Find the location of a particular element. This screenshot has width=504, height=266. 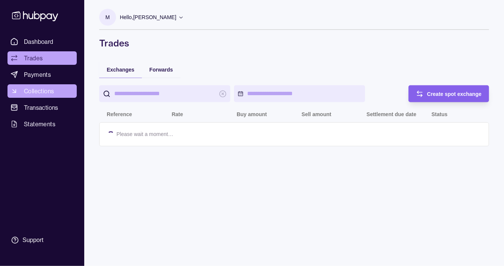

a: Support is located at coordinates (42, 240).